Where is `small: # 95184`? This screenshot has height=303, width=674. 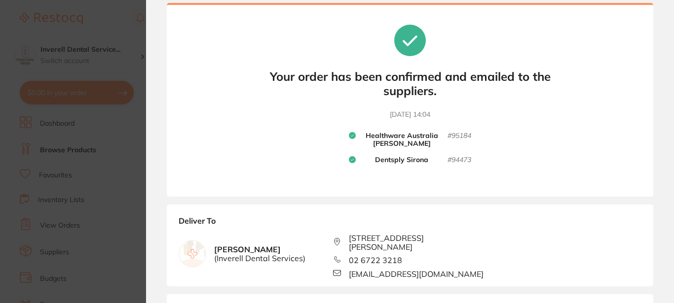
small: # 95184 is located at coordinates (459, 140).